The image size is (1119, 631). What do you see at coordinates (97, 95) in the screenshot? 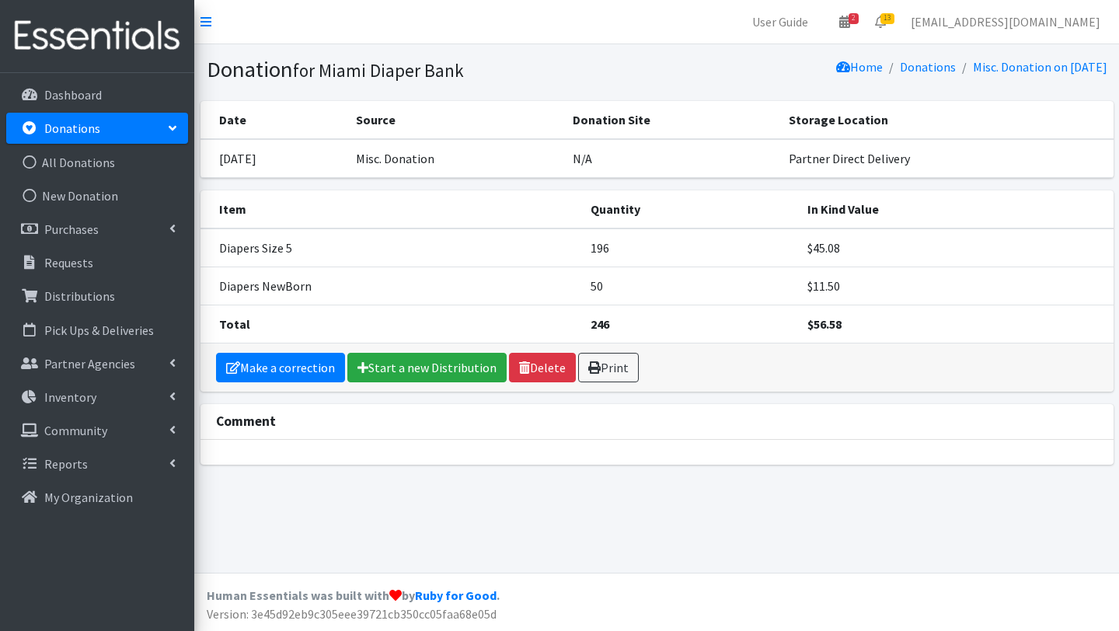
I see `a: Dashboard` at bounding box center [97, 95].